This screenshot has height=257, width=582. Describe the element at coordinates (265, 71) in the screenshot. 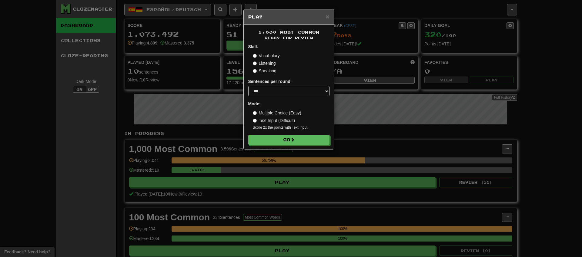

I see `label: Speaking` at that location.